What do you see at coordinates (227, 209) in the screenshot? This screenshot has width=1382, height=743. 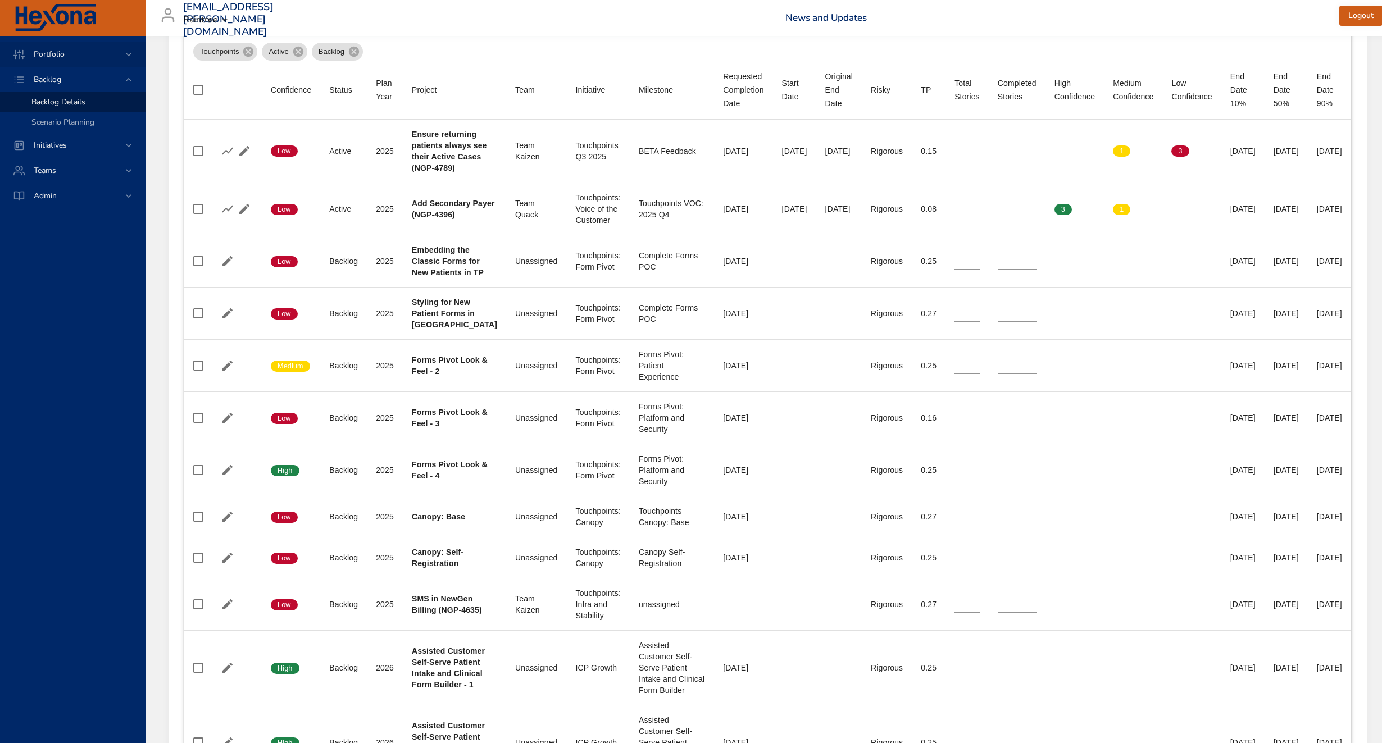 I see `button: Show Burnup` at bounding box center [227, 209].